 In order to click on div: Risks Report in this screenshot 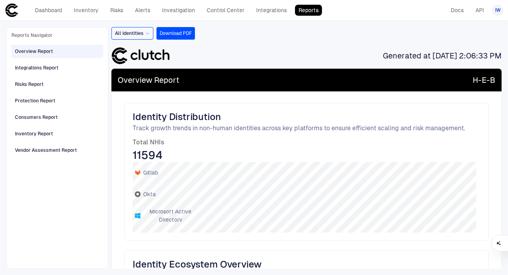, I will do `click(29, 84)`.